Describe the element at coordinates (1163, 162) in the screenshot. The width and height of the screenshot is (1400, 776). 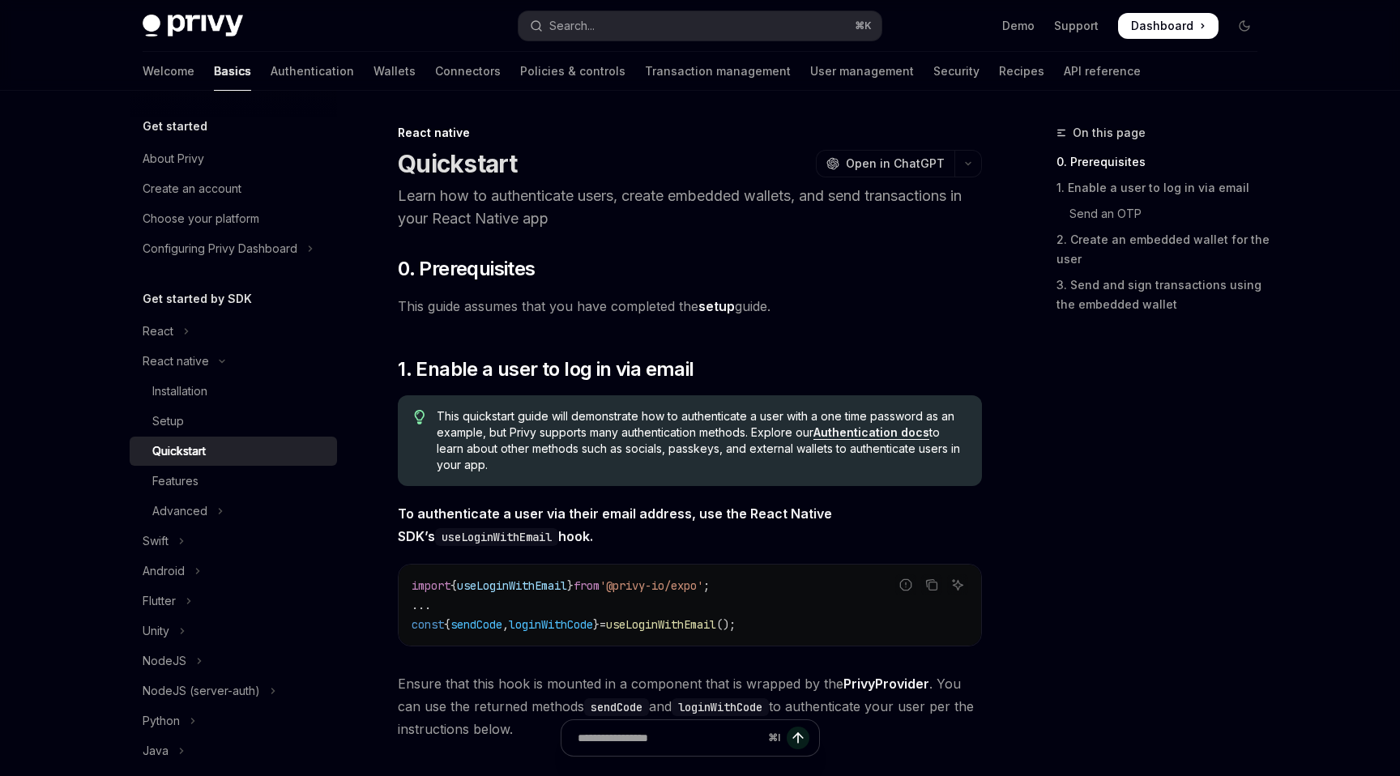
I see `a: 0. Prerequisites` at that location.